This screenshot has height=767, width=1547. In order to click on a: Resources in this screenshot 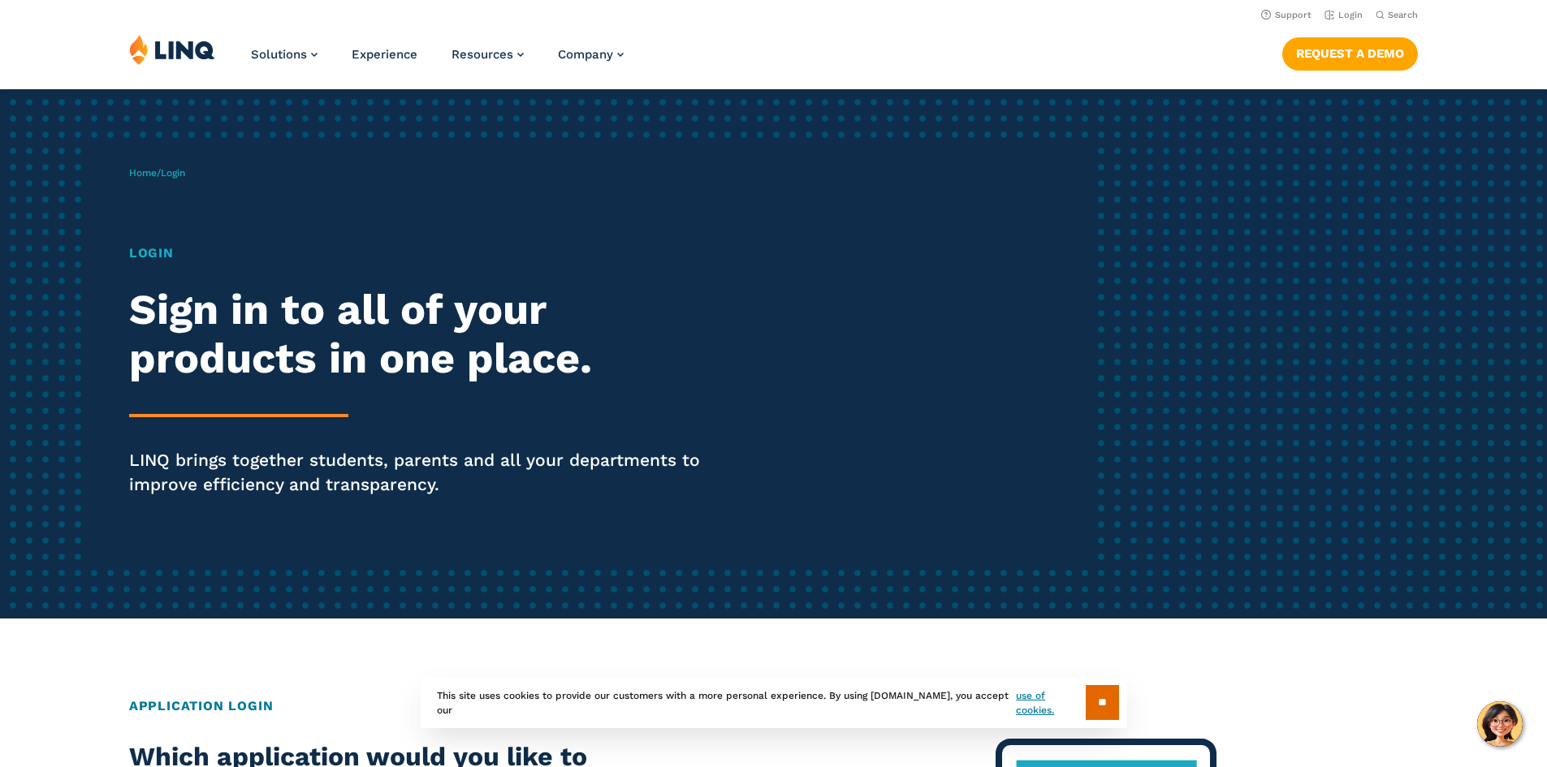, I will do `click(487, 54)`.